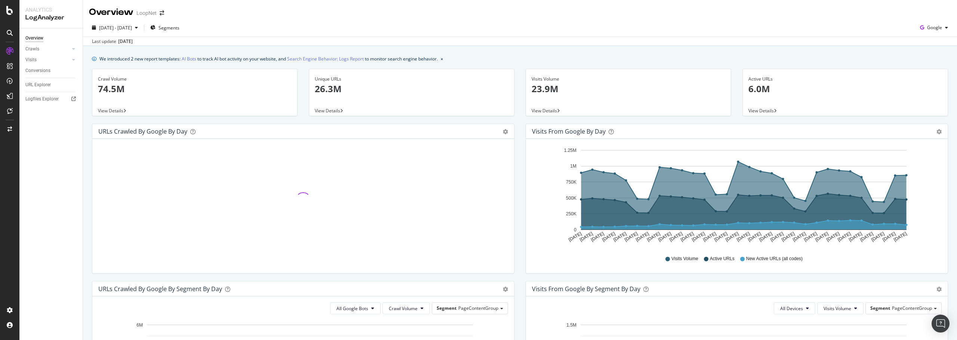 The image size is (957, 340). Describe the element at coordinates (573, 167) in the screenshot. I see `text: 1M` at that location.